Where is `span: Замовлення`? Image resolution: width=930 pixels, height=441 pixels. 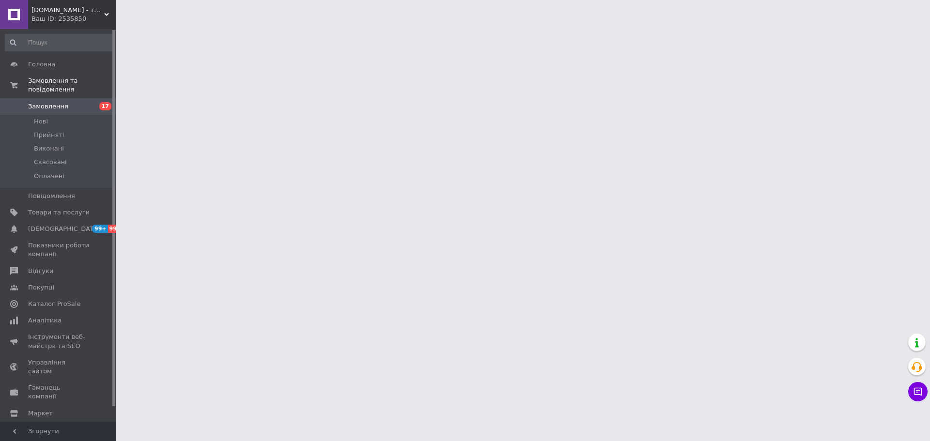
span: Замовлення is located at coordinates (48, 107).